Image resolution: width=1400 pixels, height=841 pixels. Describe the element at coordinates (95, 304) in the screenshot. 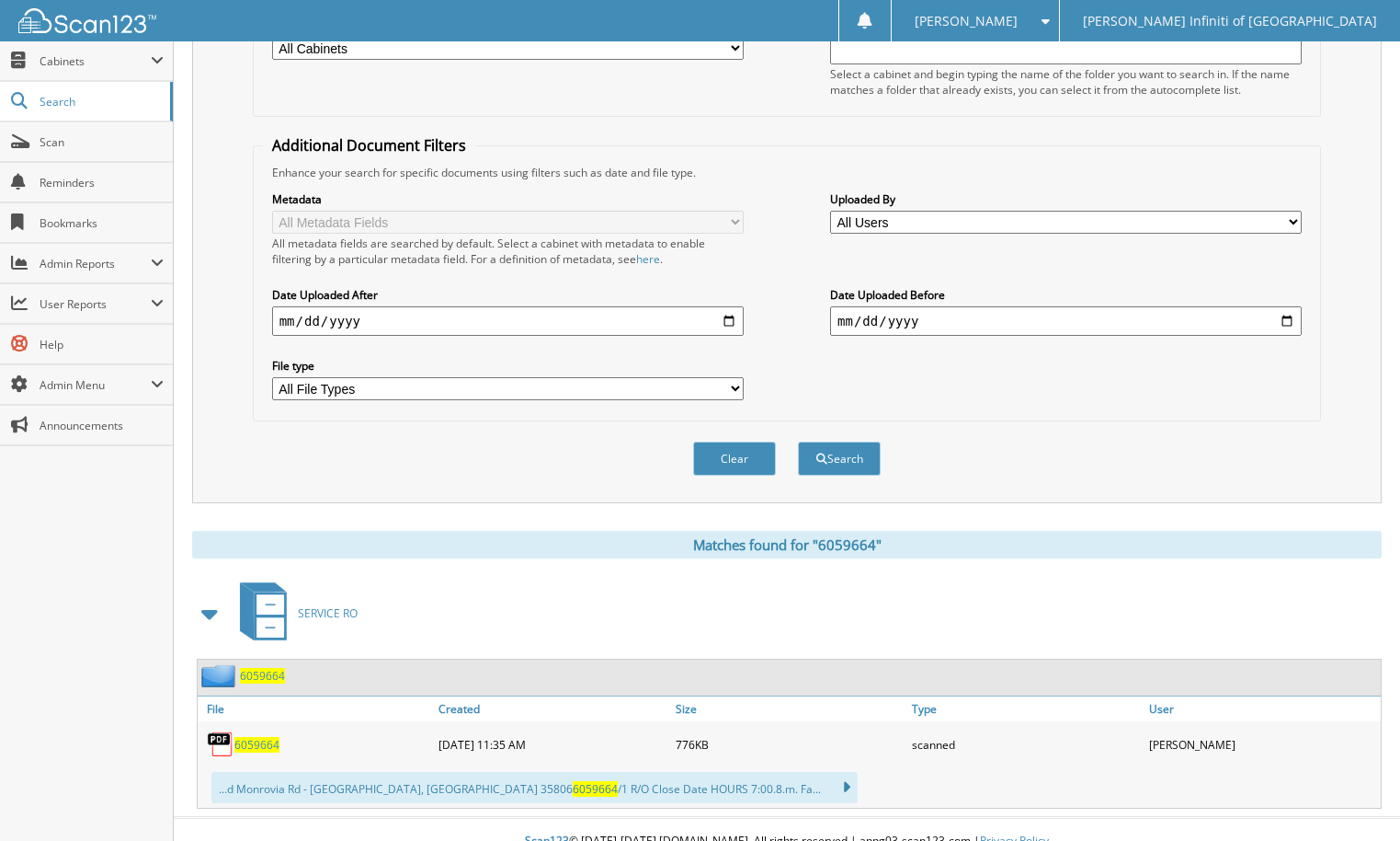

I see `span: User Reports` at that location.